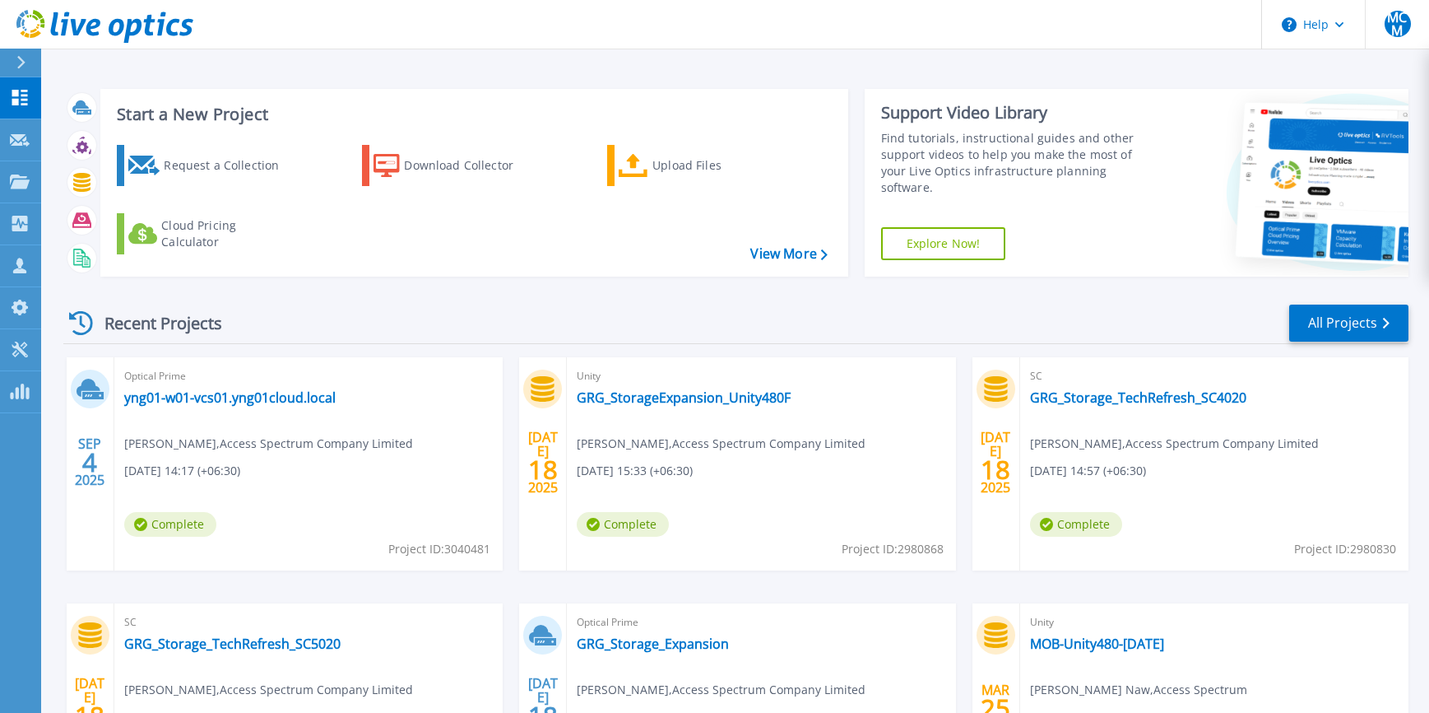 The width and height of the screenshot is (1429, 713). Describe the element at coordinates (208, 165) in the screenshot. I see `a: Request a Collection` at that location.